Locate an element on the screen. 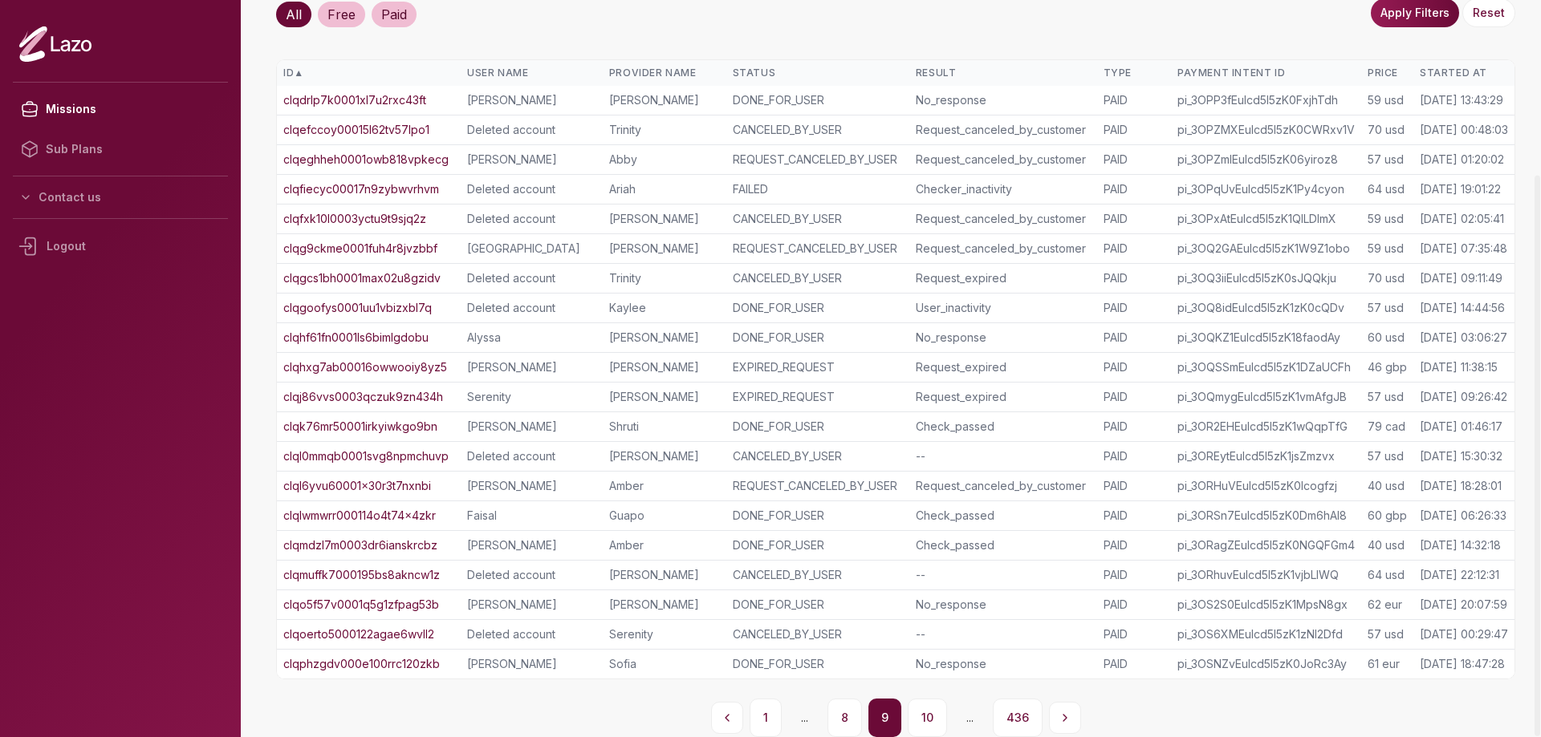  div: pi_3OPxAtEulcd5I5zK1QlLDImX is located at coordinates (1265, 219).